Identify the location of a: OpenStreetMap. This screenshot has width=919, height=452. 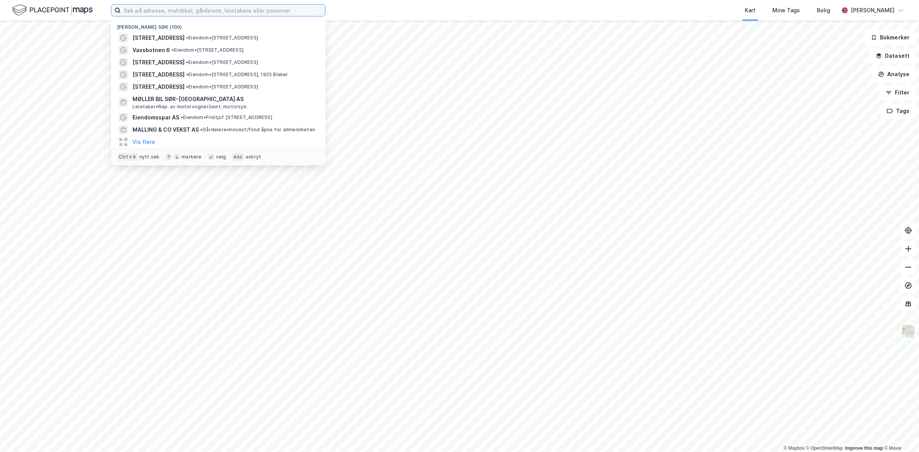
(824, 448).